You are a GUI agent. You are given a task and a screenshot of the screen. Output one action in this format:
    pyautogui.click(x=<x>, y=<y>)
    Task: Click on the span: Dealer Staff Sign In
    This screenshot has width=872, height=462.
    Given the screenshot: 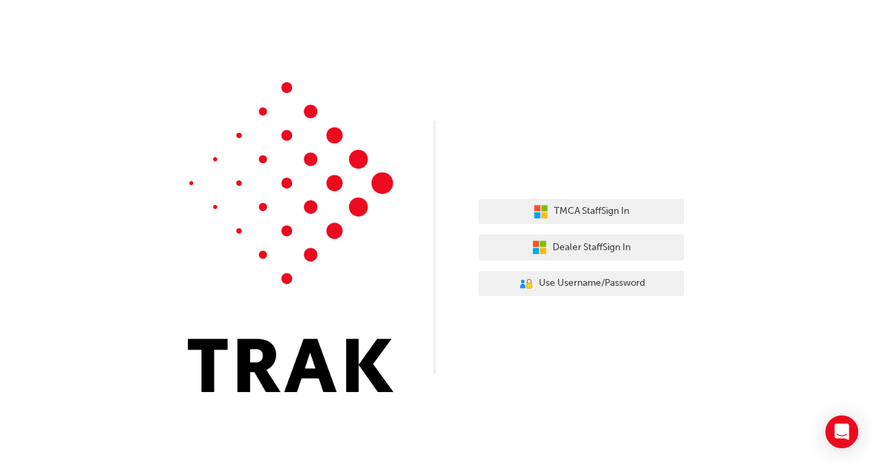 What is the action you would take?
    pyautogui.click(x=591, y=247)
    